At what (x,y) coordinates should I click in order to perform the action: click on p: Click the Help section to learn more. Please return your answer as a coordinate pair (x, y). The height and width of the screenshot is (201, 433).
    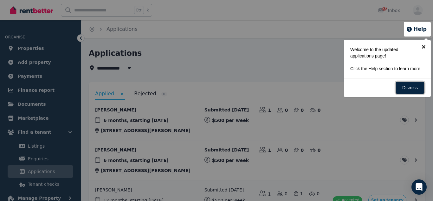
    Looking at the image, I should click on (386, 68).